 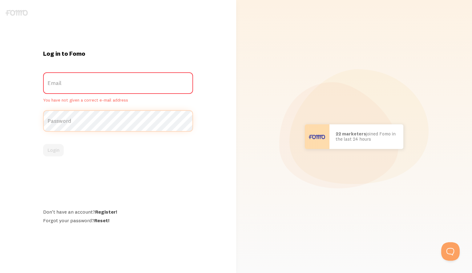 I want to click on a: Register!, so click(x=106, y=212).